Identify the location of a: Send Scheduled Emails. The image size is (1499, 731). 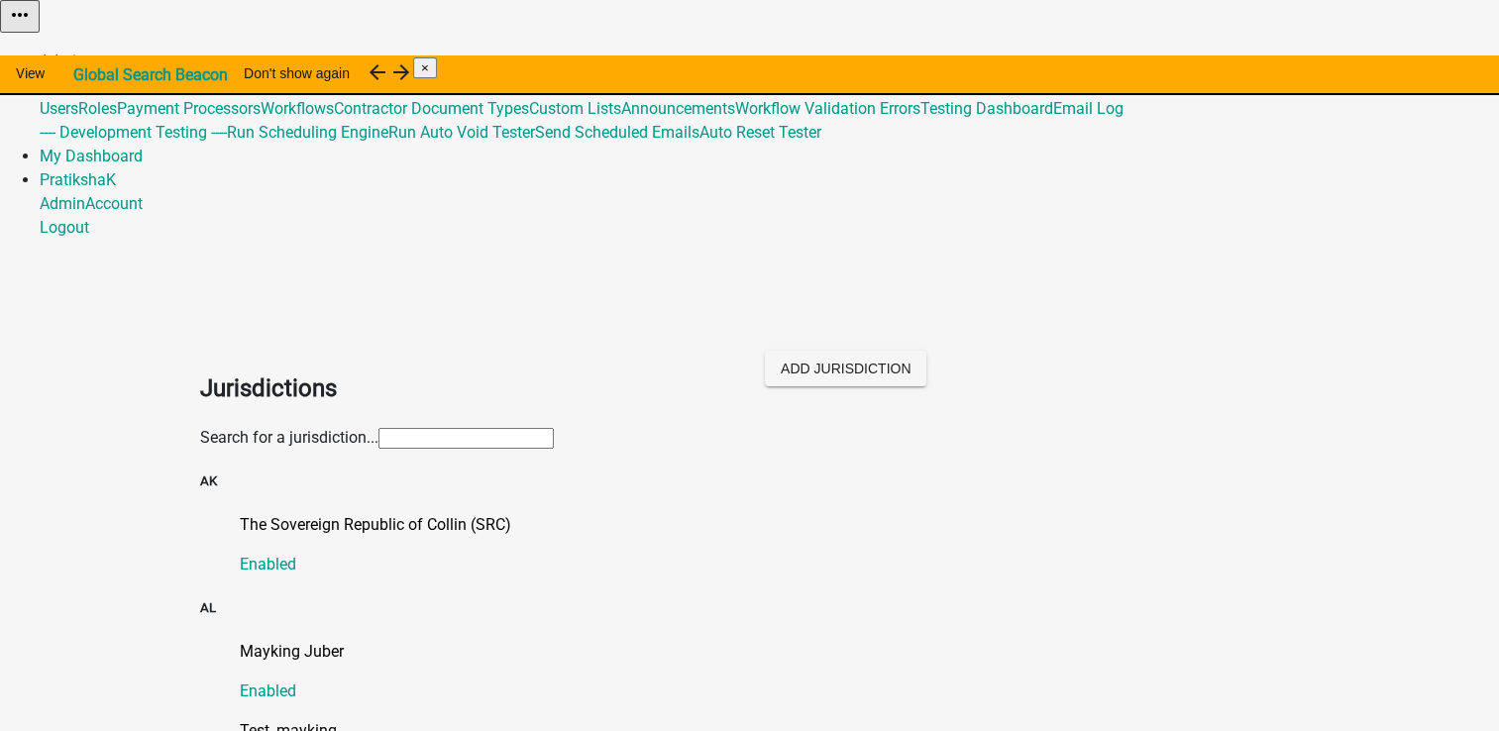
(617, 132).